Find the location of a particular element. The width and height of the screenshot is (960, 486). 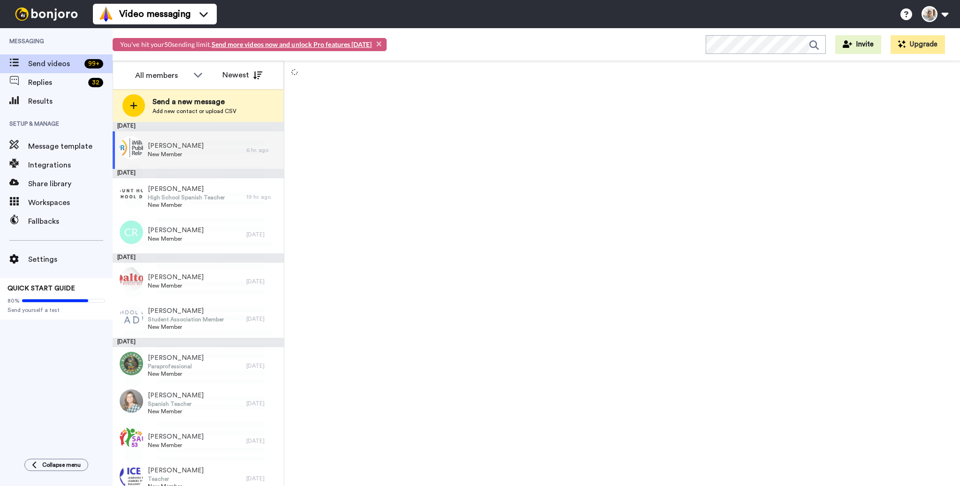

span: Spanish Teacher is located at coordinates (175, 404).